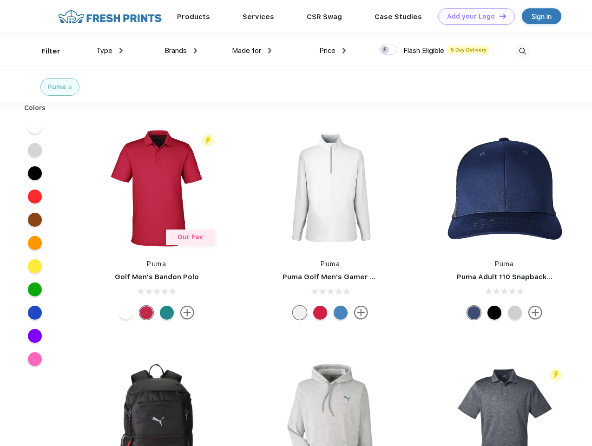 The height and width of the screenshot is (446, 592). What do you see at coordinates (57, 87) in the screenshot?
I see `div: Puma` at bounding box center [57, 87].